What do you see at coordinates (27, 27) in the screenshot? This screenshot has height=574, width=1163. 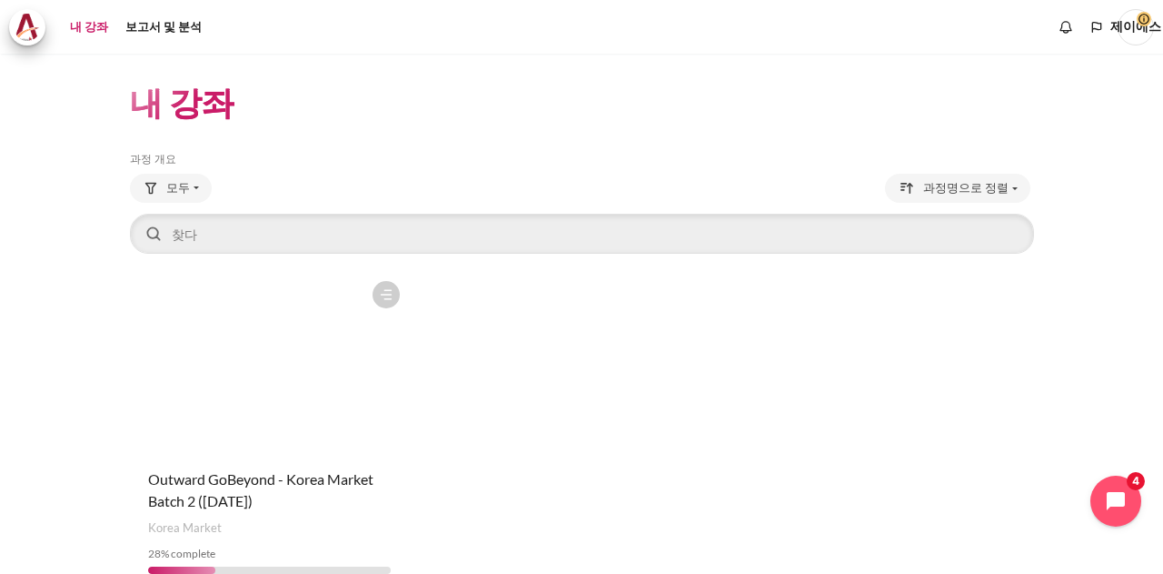 I see `img: 건축가` at bounding box center [27, 27].